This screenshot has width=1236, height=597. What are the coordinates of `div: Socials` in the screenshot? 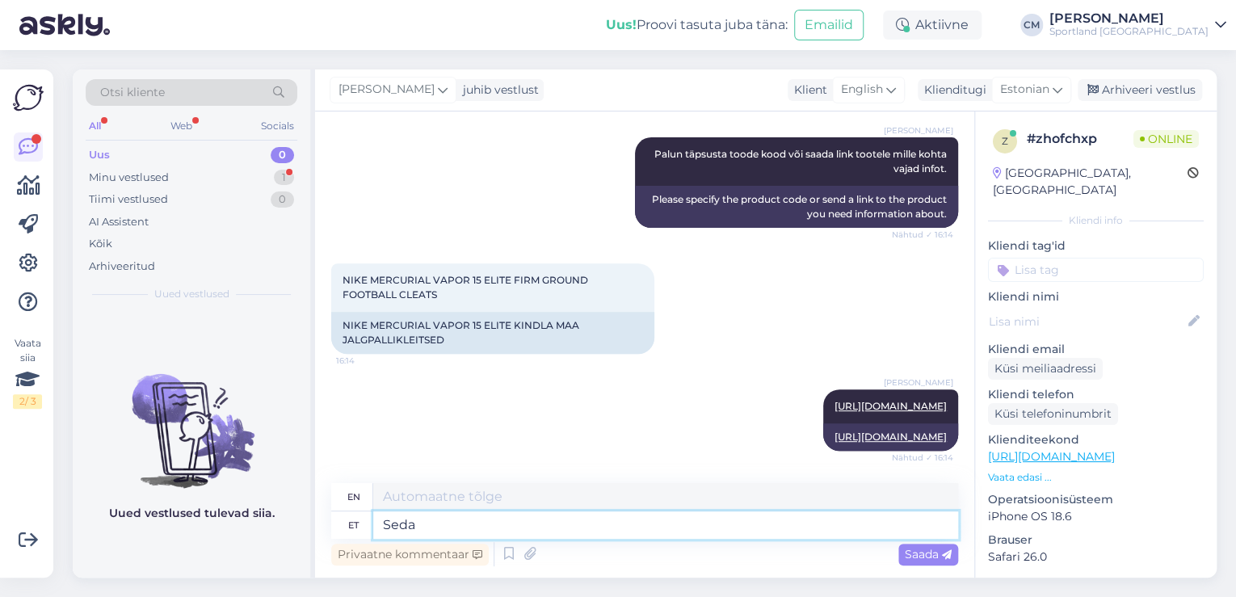 It's located at (277, 126).